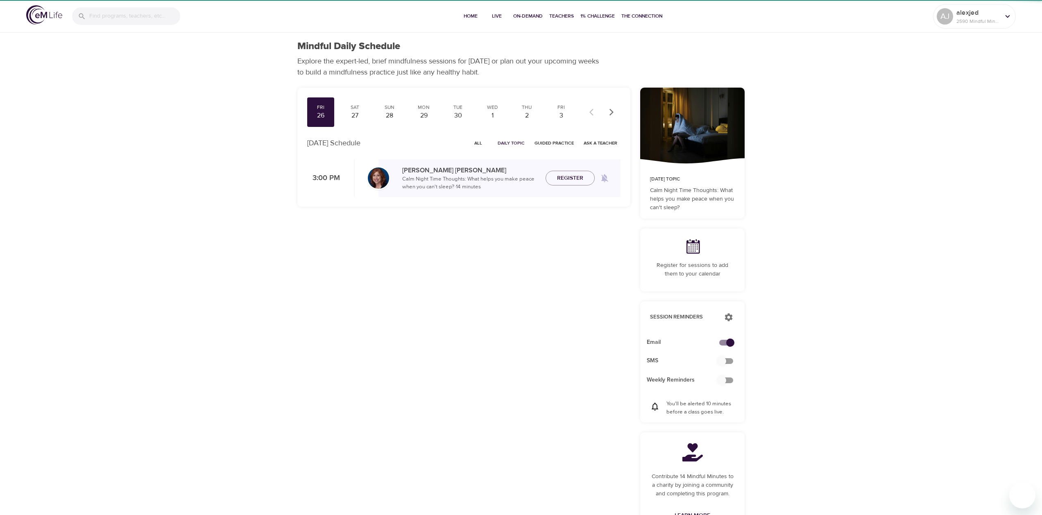  I want to click on p: 2590 Mindful Minutes, so click(978, 21).